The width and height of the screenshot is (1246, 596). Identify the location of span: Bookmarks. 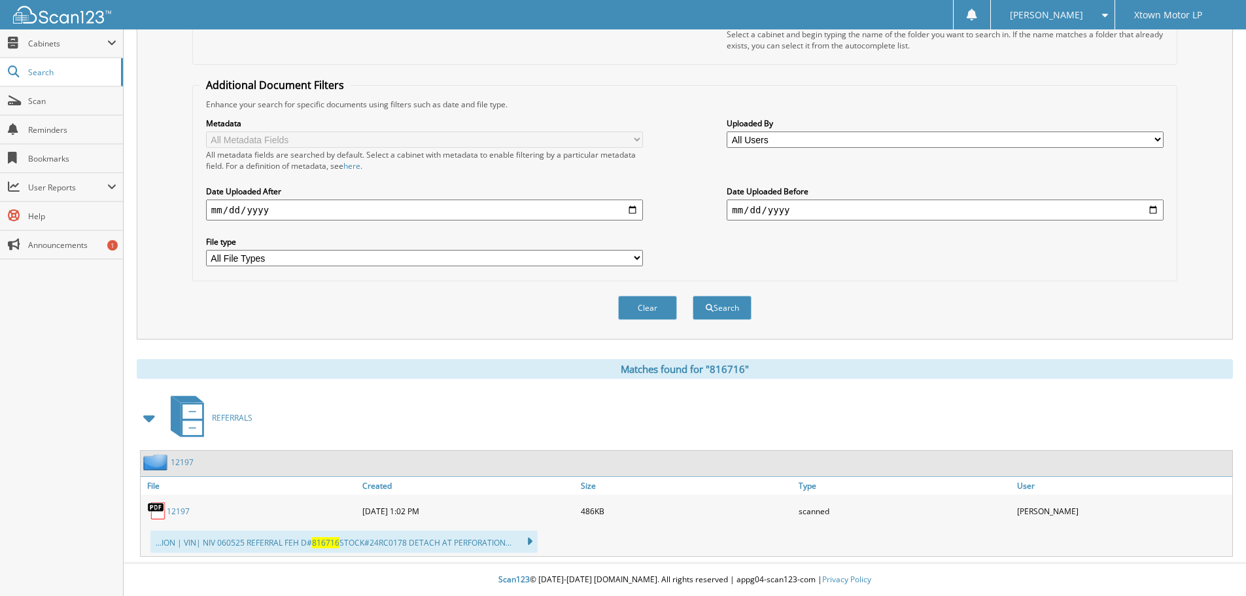
(72, 158).